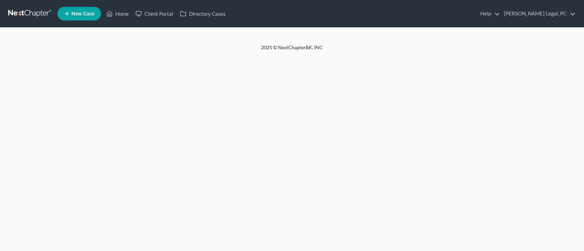 This screenshot has width=584, height=251. Describe the element at coordinates (292, 50) in the screenshot. I see `div: 2025 © NextChapterBK, INC` at that location.